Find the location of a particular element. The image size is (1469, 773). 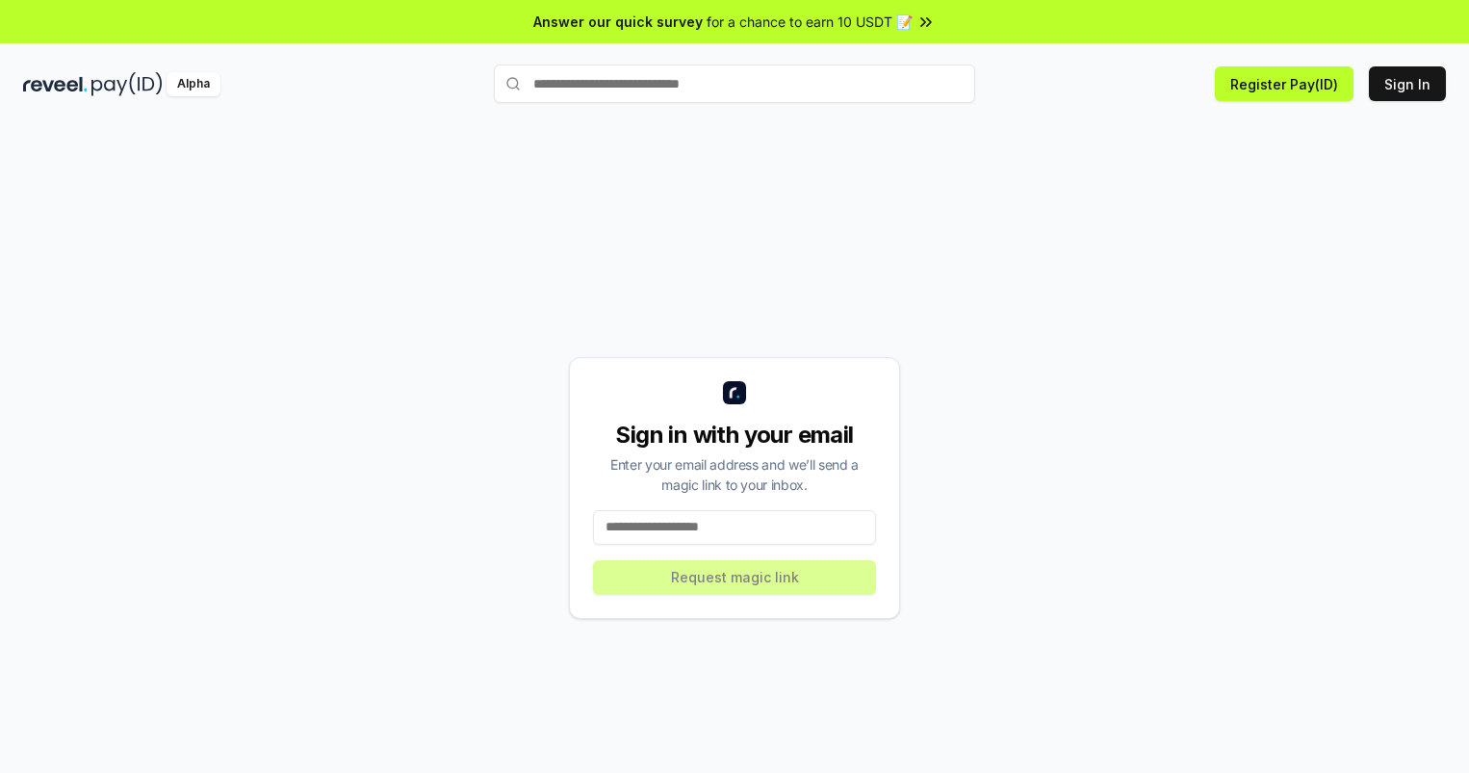

div: Sign in with your email is located at coordinates (735, 435).